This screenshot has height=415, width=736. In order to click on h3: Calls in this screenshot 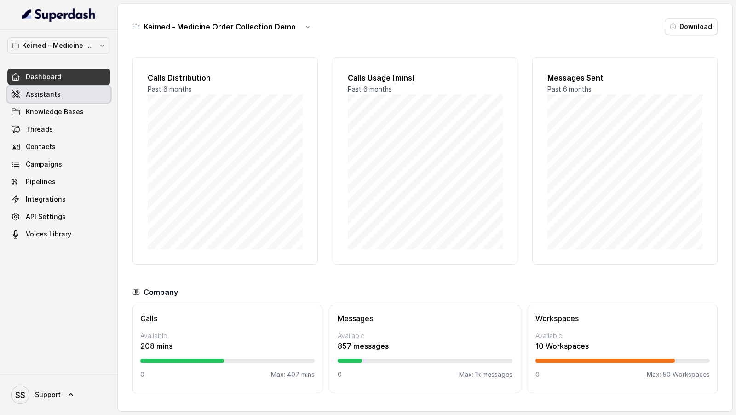, I will do `click(227, 318)`.